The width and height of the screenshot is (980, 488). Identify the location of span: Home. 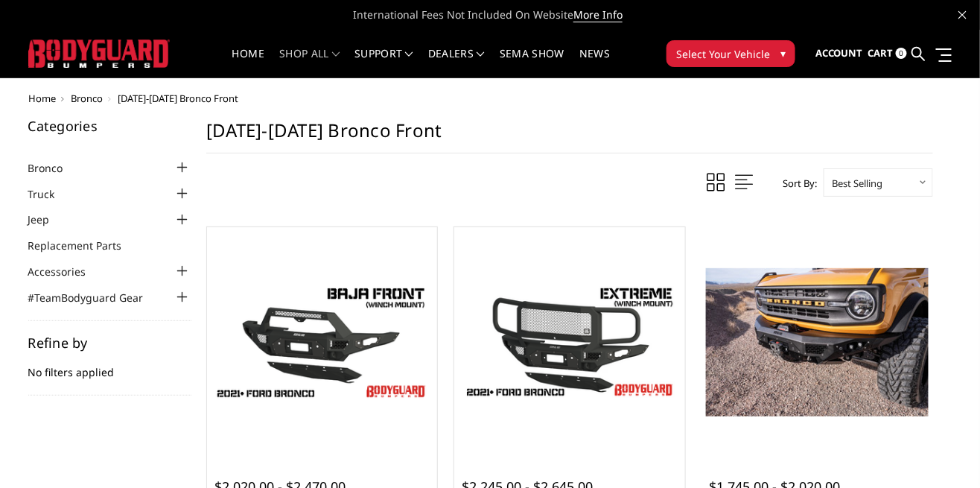
(42, 98).